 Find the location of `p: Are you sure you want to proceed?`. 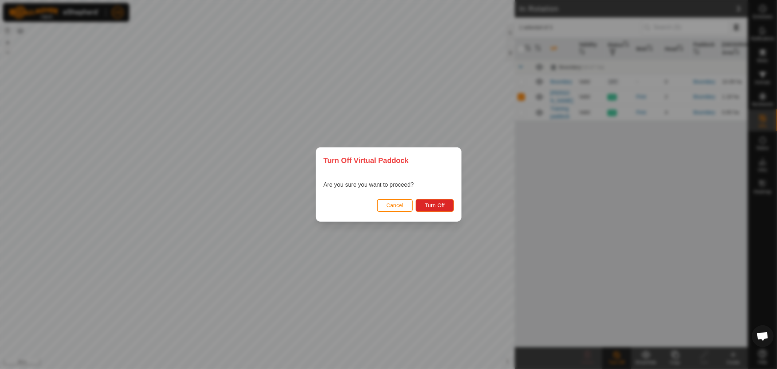

p: Are you sure you want to proceed? is located at coordinates (369, 185).